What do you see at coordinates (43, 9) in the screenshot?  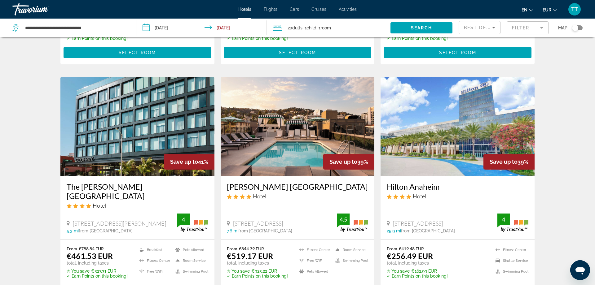 I see `a: Travorium` at bounding box center [43, 9].